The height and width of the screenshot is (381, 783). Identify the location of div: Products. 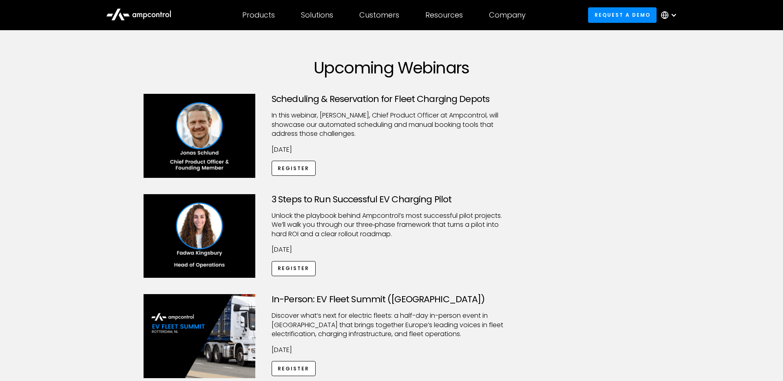
(259, 15).